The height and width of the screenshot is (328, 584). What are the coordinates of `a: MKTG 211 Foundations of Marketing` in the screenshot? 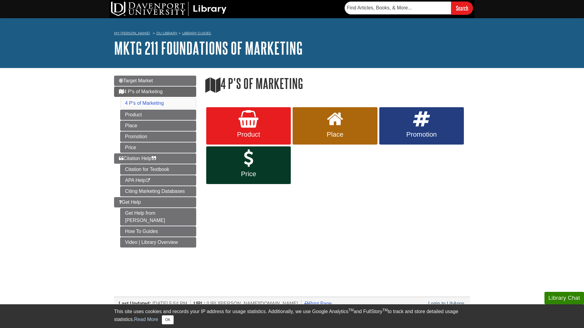 It's located at (208, 48).